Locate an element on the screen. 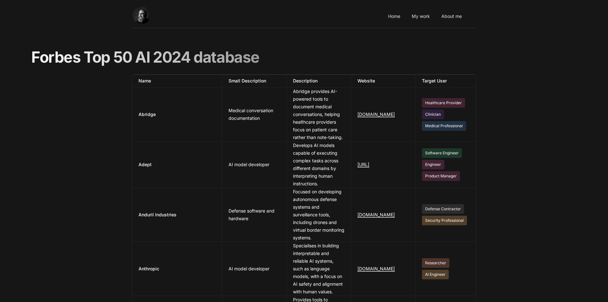 This screenshot has height=302, width=608. div: Adept is located at coordinates (177, 164).